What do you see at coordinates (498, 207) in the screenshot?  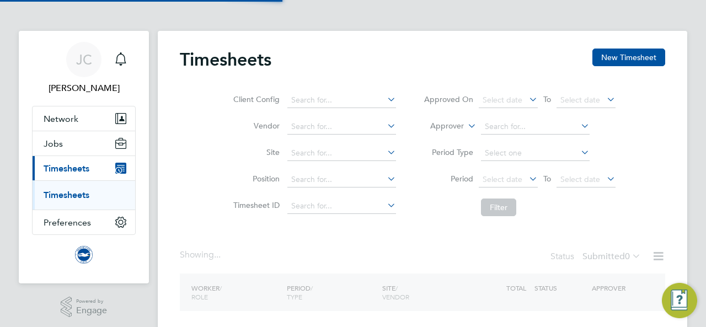 I see `button: Filter` at bounding box center [498, 207].